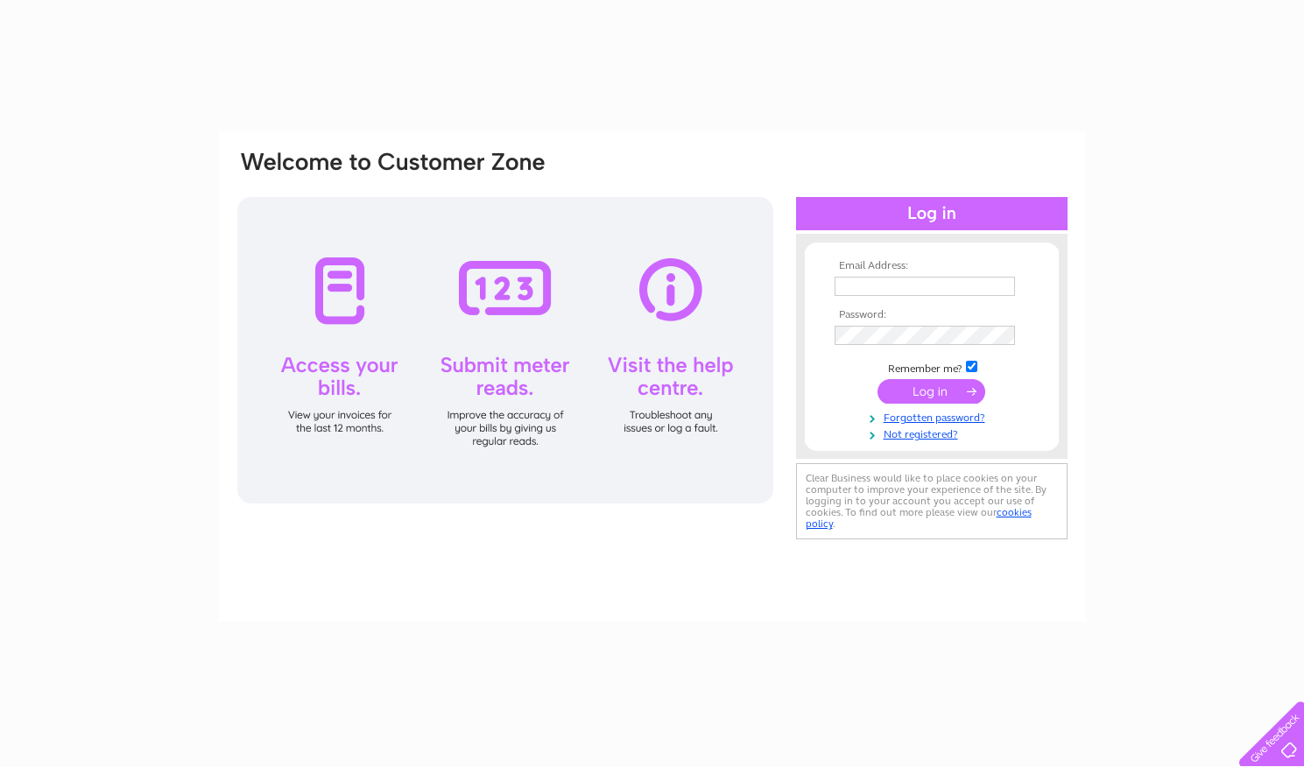  Describe the element at coordinates (934, 416) in the screenshot. I see `a: Forgotten password?` at that location.